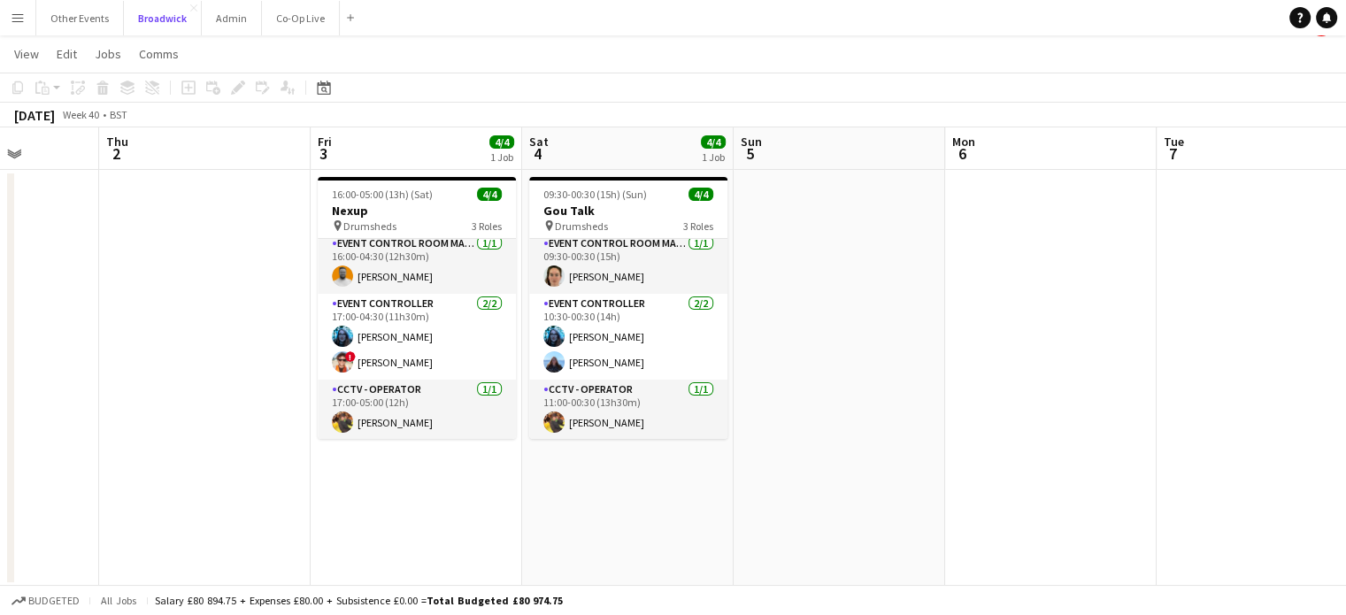 This screenshot has height=615, width=1346. I want to click on span: Edit, so click(66, 54).